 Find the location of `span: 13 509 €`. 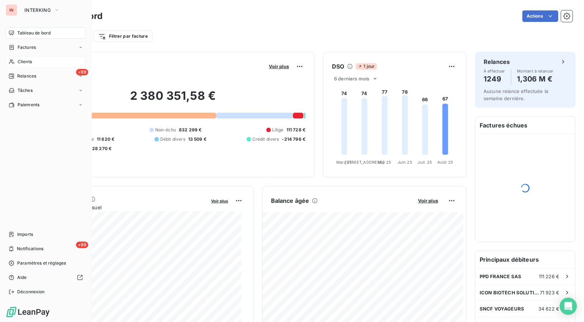

span: 13 509 € is located at coordinates (197, 139).